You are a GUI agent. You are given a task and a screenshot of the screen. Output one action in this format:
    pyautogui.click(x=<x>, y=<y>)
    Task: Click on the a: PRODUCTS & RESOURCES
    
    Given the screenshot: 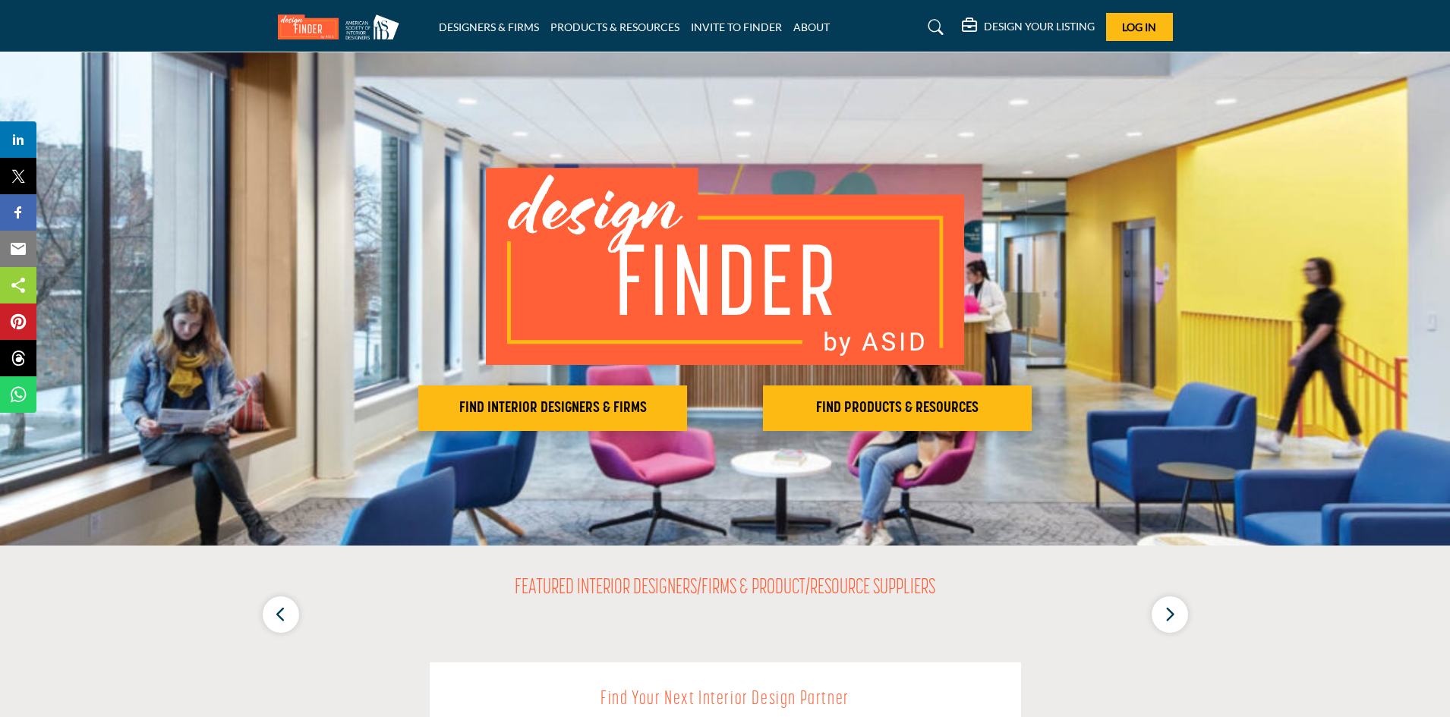 What is the action you would take?
    pyautogui.click(x=615, y=27)
    